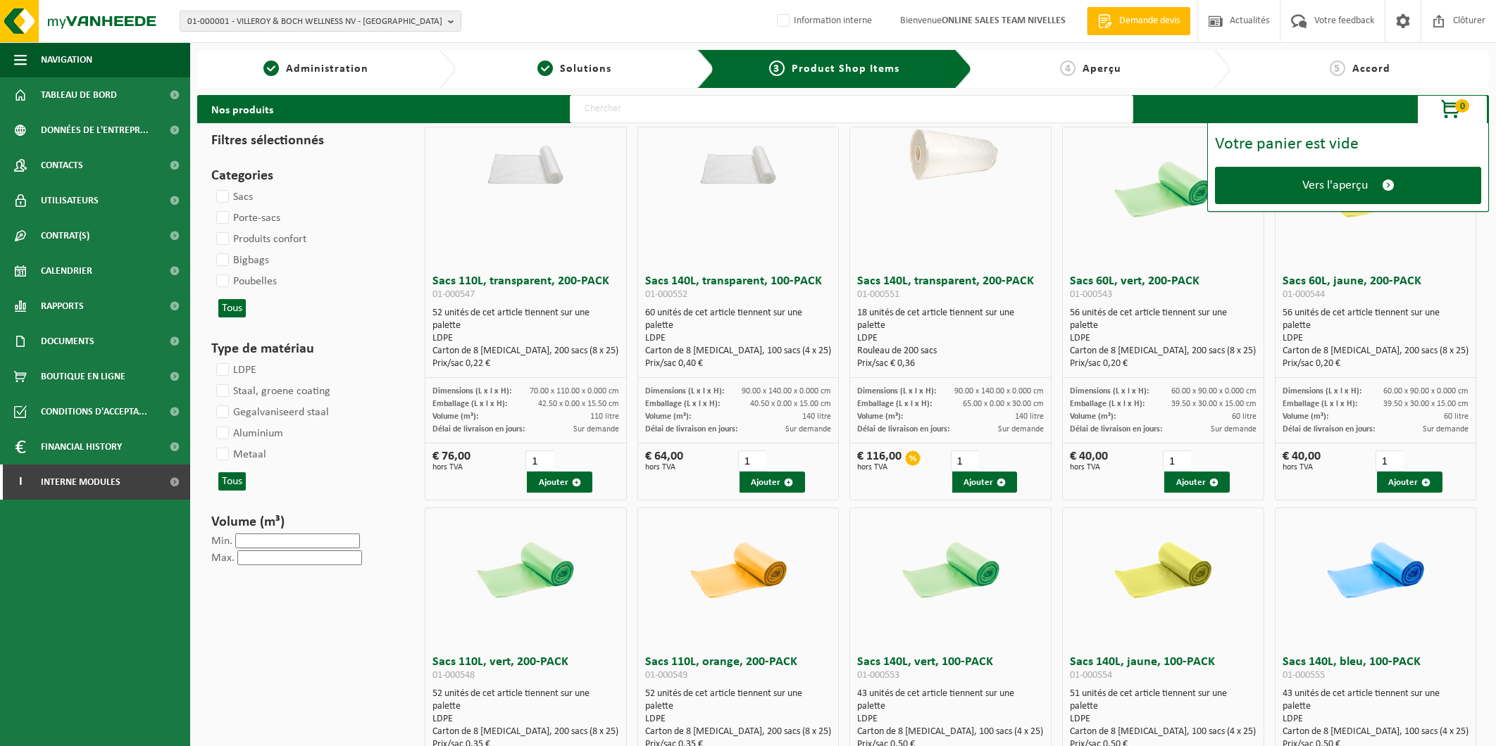  What do you see at coordinates (951, 568) in the screenshot?
I see `img: 01-000553` at bounding box center [951, 568].